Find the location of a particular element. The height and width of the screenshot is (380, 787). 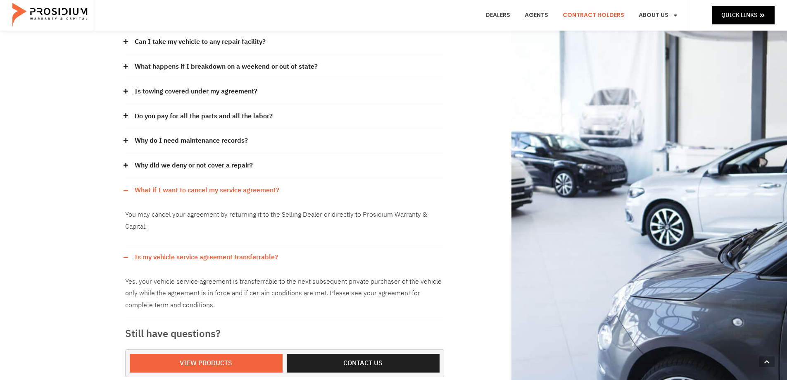

a: Why did we deny or not cover a repair? is located at coordinates (194, 165).